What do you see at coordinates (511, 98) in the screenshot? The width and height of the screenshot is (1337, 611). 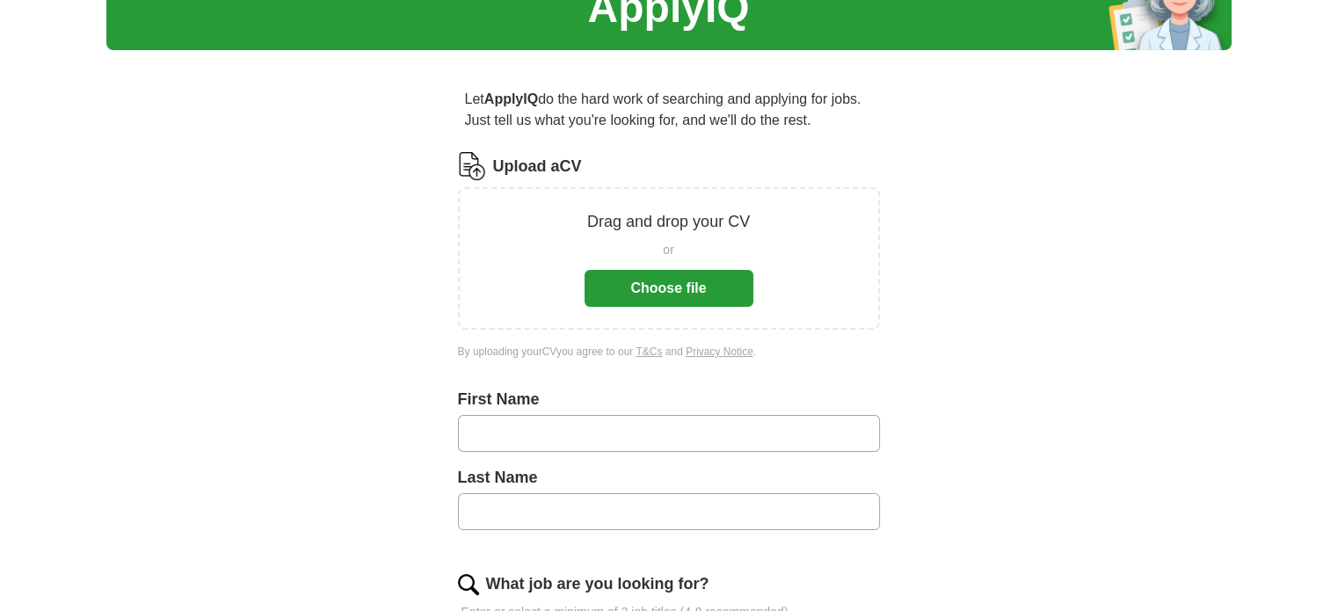 I see `strong: ApplyIQ` at bounding box center [511, 98].